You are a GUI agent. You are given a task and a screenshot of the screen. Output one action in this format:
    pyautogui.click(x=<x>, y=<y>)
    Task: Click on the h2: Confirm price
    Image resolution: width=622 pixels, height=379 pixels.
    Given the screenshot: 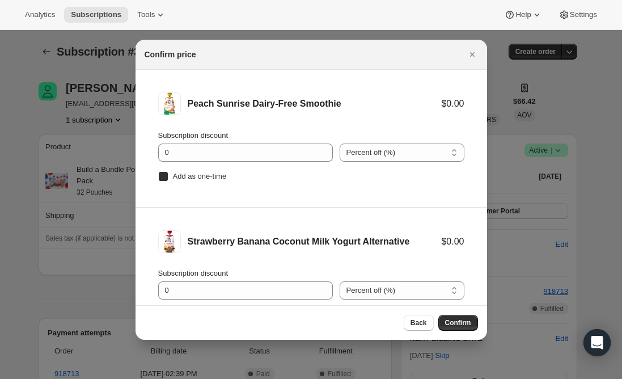 What is the action you would take?
    pyautogui.click(x=170, y=54)
    